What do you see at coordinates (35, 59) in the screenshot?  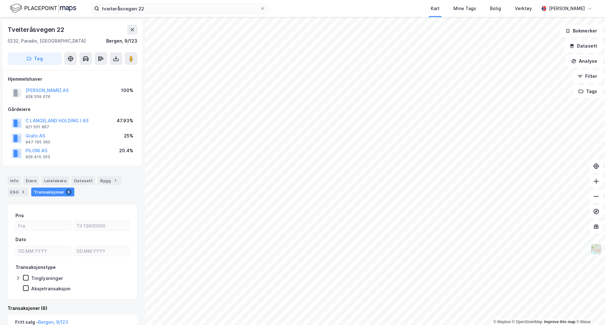 I see `button: Tag` at bounding box center [35, 59].